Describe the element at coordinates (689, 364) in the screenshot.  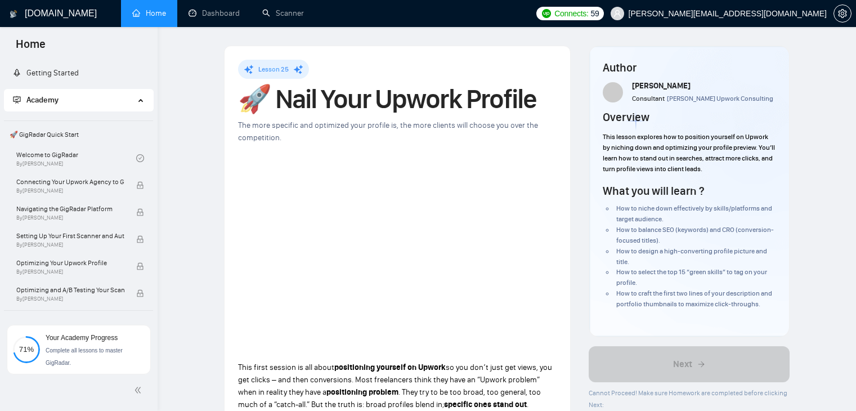
I see `button: Next` at that location.